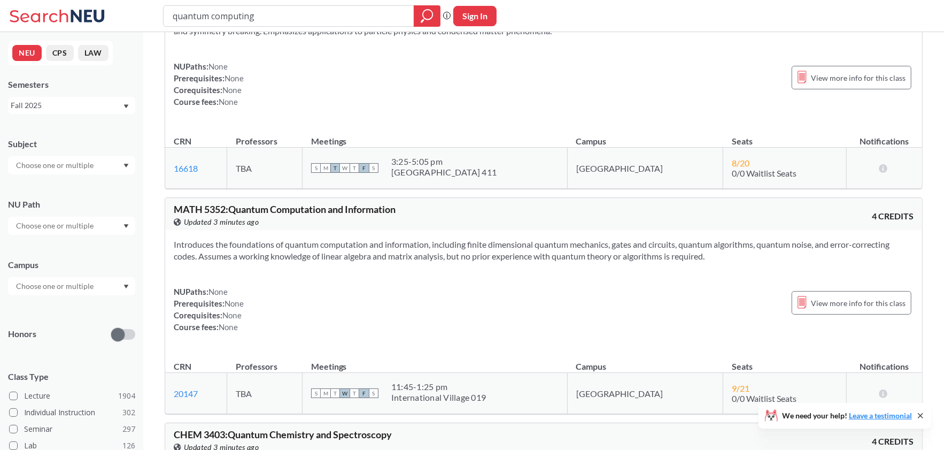 Image resolution: width=944 pixels, height=450 pixels. I want to click on a: Leave a testimonial, so click(881, 415).